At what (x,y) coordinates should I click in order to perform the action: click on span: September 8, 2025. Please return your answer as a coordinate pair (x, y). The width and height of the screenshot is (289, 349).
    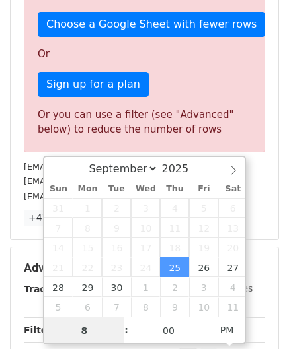
    Looking at the image, I should click on (87, 228).